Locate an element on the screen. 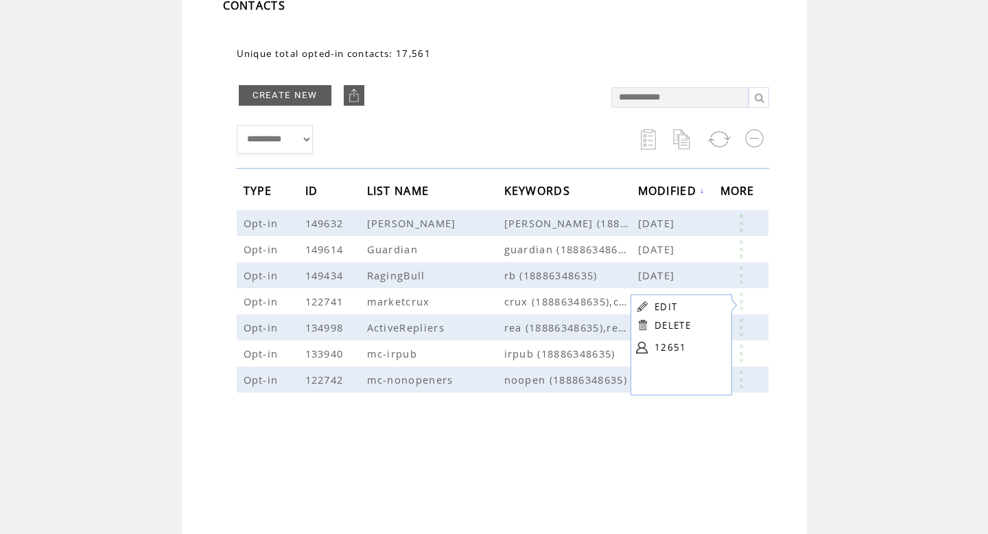  img: upload.png is located at coordinates (354, 95).